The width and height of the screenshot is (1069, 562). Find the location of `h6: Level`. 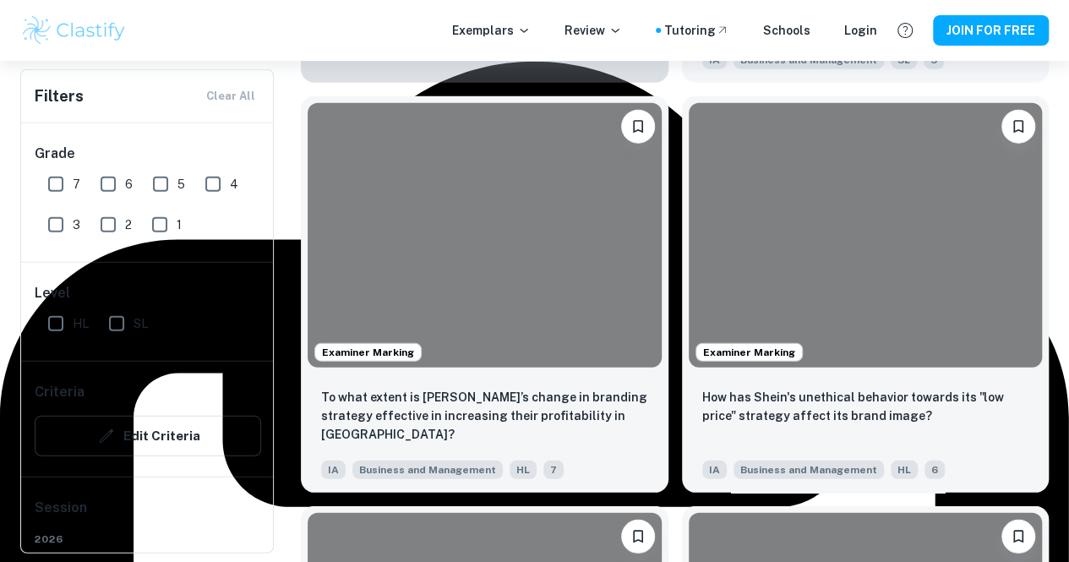

h6: Level is located at coordinates (148, 293).